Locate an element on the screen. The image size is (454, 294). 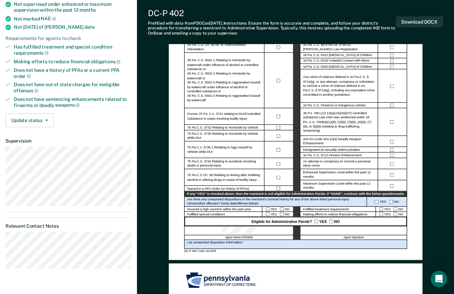
label: 75 Pa.C.S. 3735 Relating to Homicide by Vehicle while DUI is located at coordinates (224, 136).